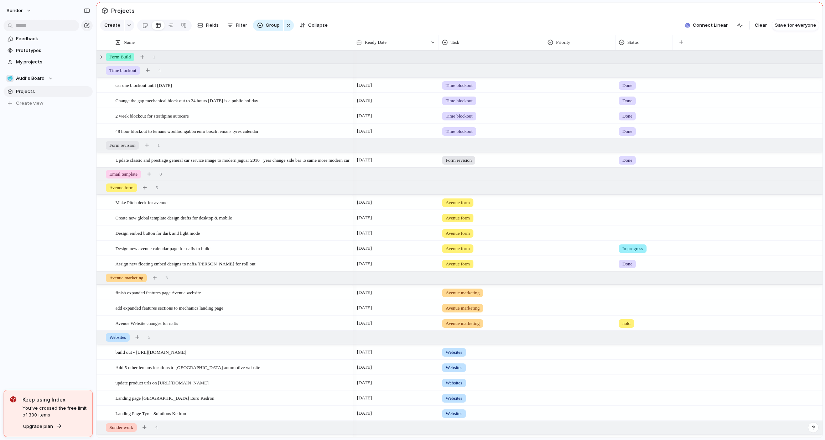 The width and height of the screenshot is (825, 440). I want to click on button: Group, so click(268, 25).